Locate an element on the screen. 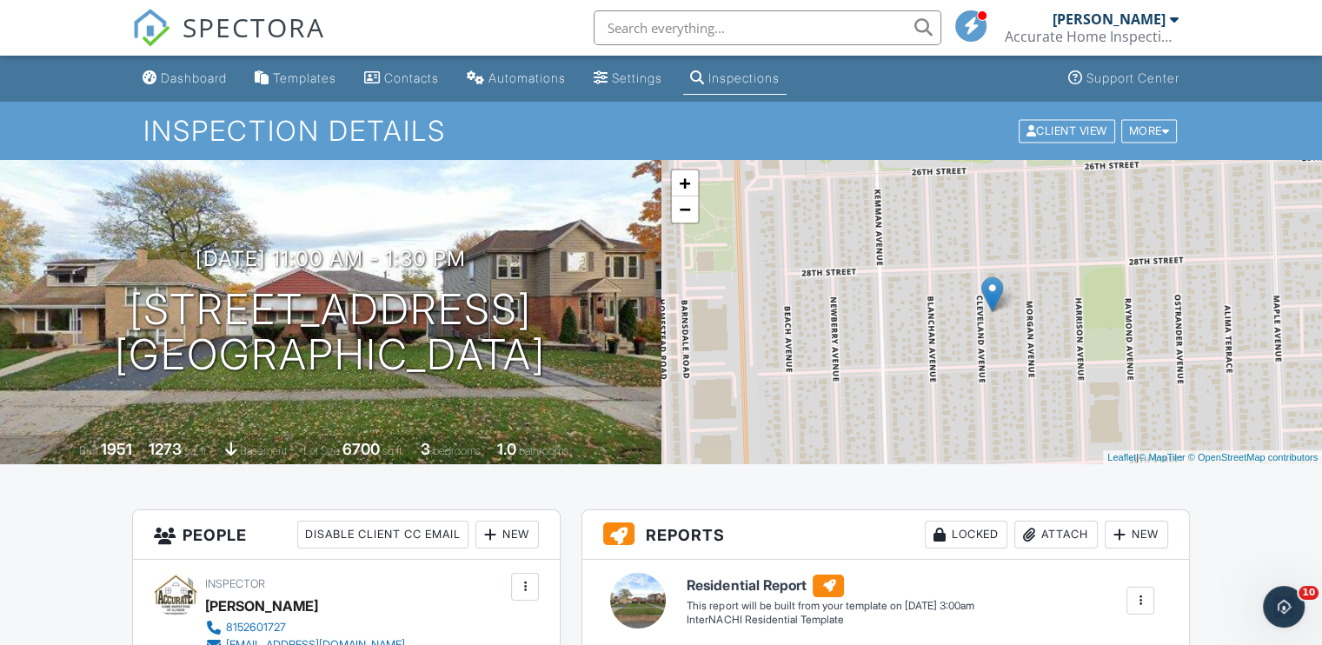 The image size is (1322, 645). h6: Residential Report is located at coordinates (830, 586).